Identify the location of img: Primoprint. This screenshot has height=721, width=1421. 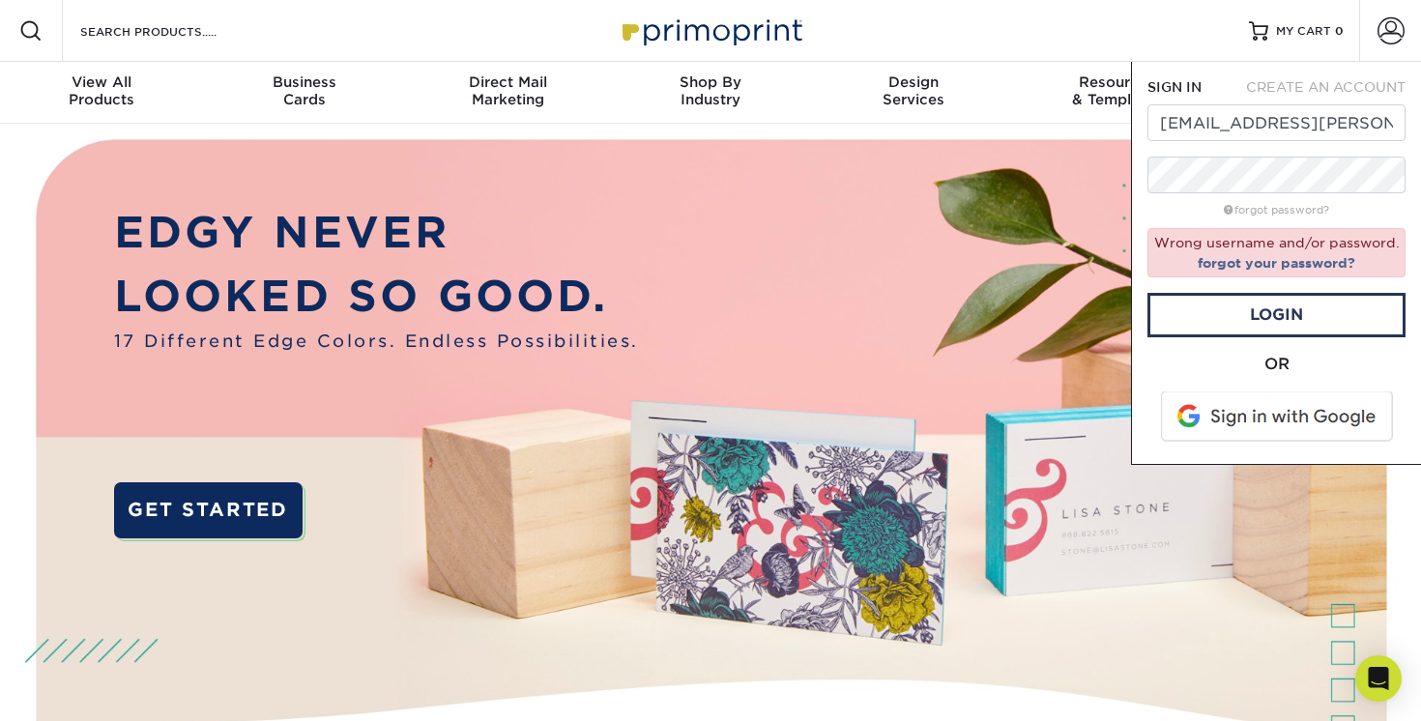
(711, 30).